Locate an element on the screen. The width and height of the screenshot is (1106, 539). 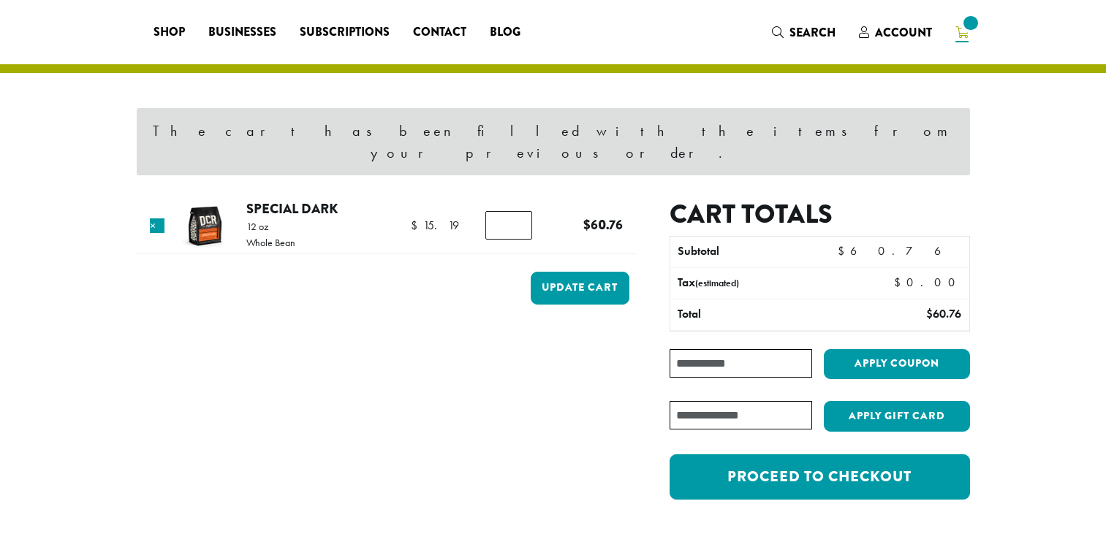
div: The cart has been filled with the items from your previous order. is located at coordinates (553, 142).